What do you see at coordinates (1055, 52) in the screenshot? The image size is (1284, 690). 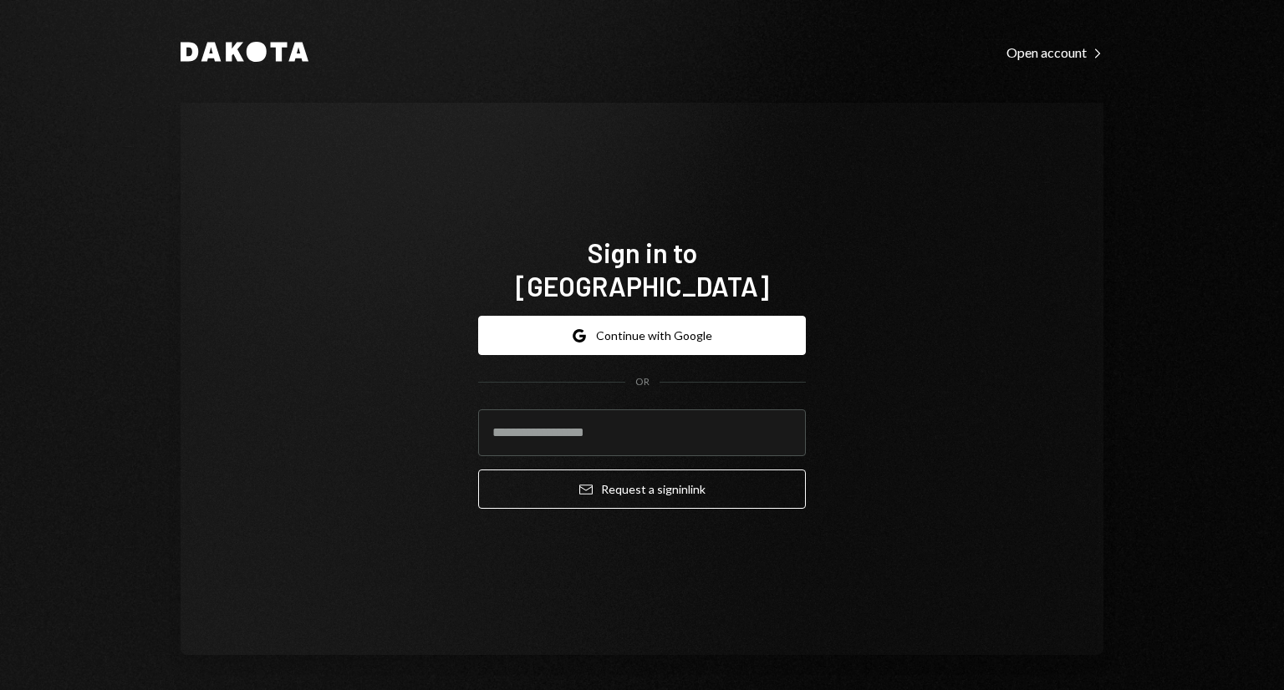 I see `a: Open account` at bounding box center [1055, 52].